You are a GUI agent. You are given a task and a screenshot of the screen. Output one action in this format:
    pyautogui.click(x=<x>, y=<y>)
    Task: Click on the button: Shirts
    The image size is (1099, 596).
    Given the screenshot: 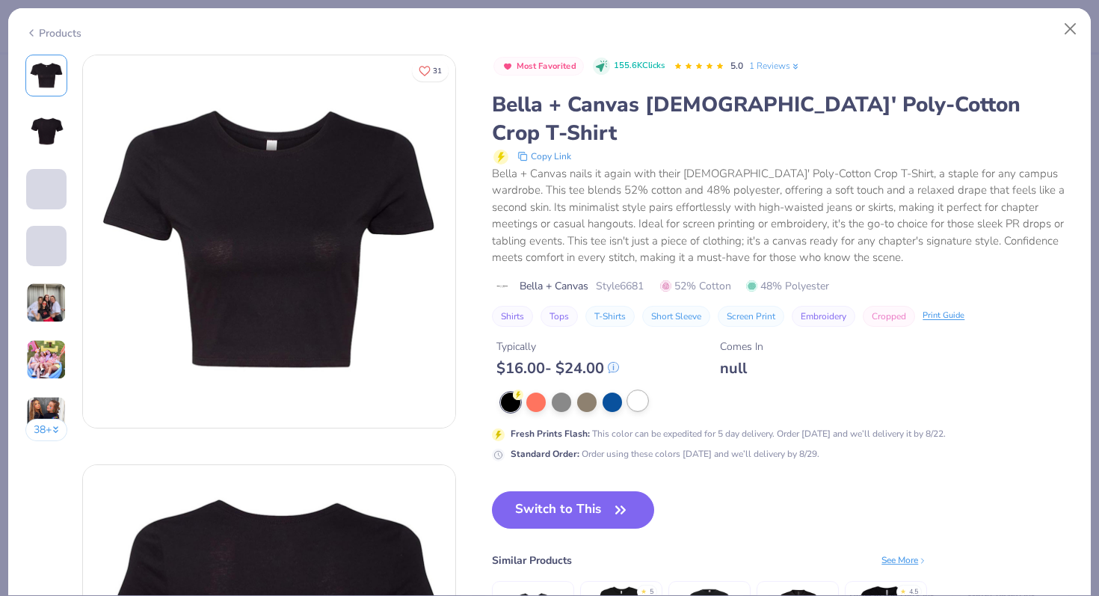 What is the action you would take?
    pyautogui.click(x=512, y=316)
    